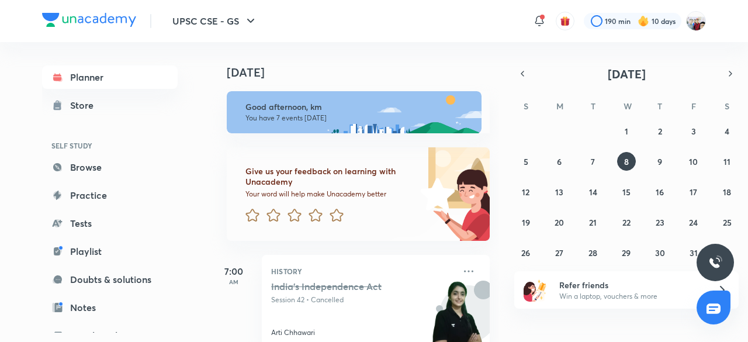 The image size is (748, 342). I want to click on abbr: Monday, so click(560, 106).